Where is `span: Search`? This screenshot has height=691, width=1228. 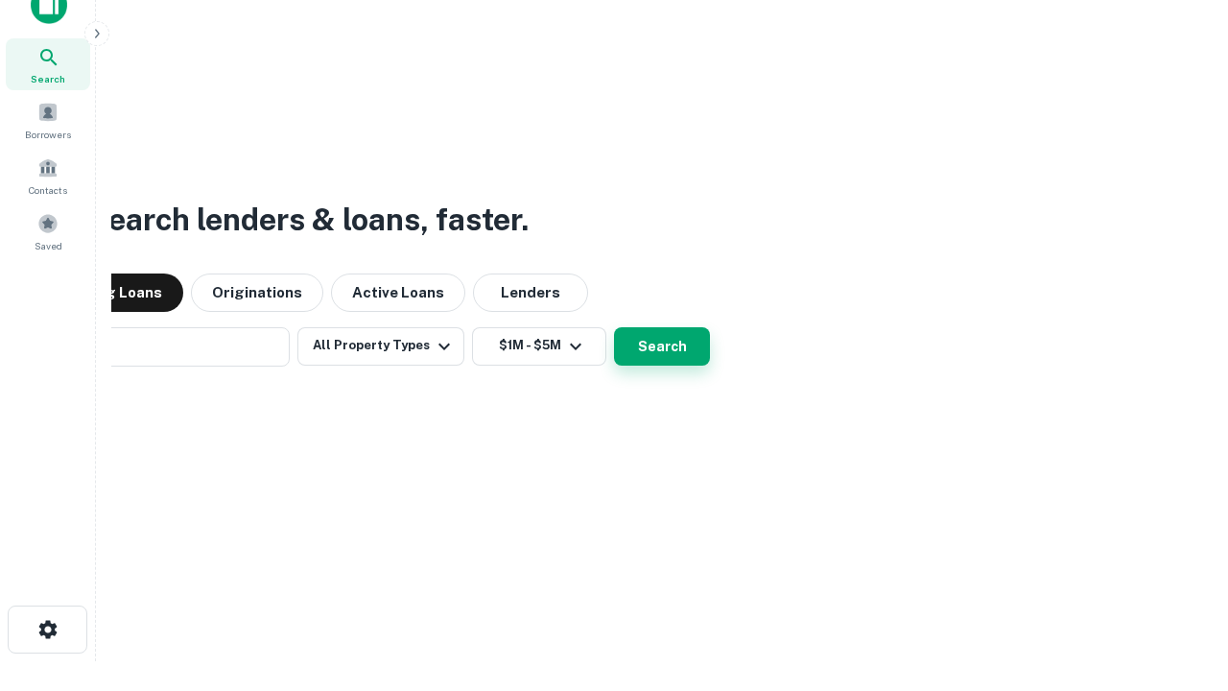 span: Search is located at coordinates (48, 79).